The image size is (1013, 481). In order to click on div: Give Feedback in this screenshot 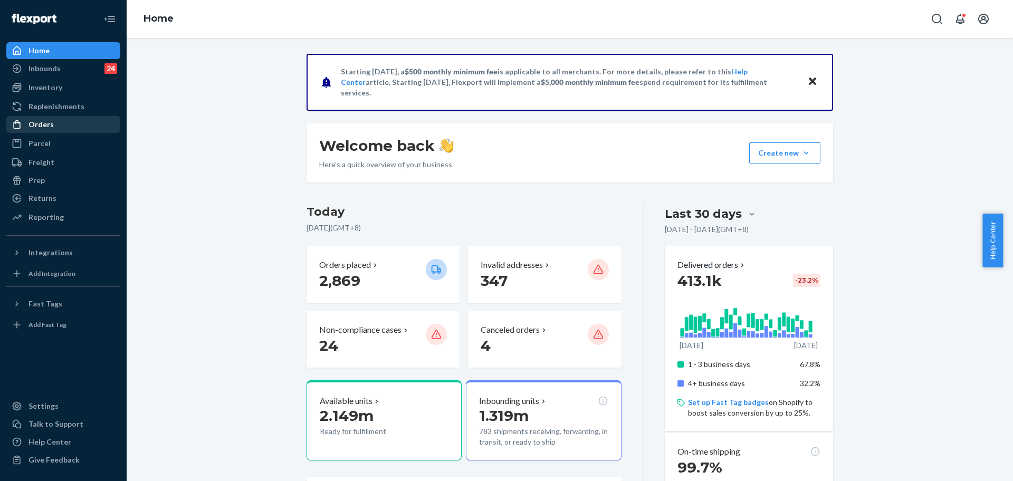, I will do `click(54, 460)`.